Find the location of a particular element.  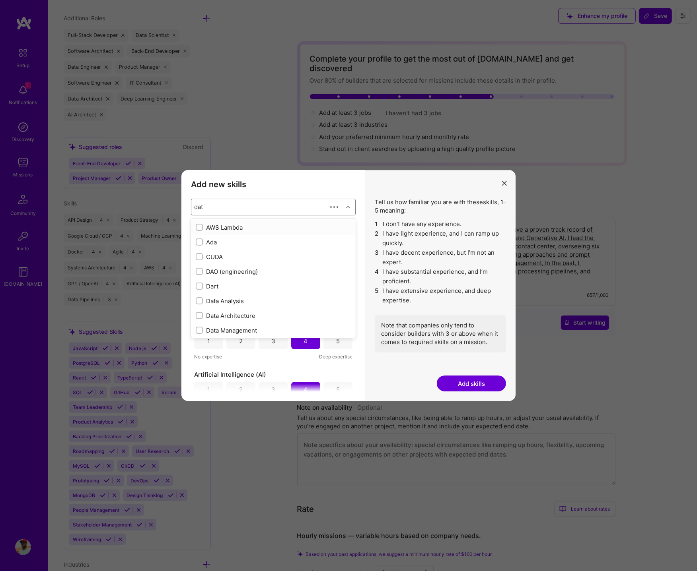

div: modal is located at coordinates (348, 286).